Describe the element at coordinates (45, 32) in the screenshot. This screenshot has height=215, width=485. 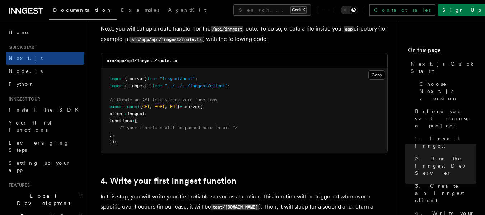
I see `a: Home` at that location.